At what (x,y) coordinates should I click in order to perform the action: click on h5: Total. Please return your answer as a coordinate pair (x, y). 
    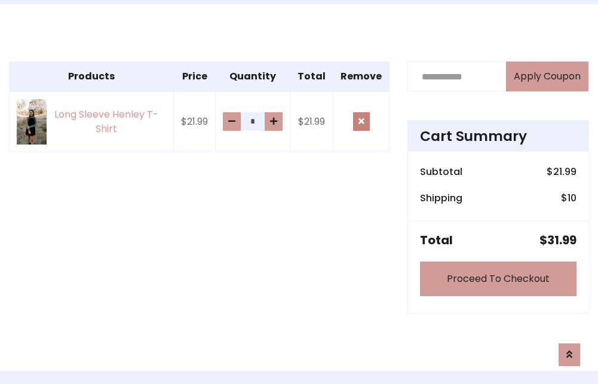
    Looking at the image, I should click on (436, 240).